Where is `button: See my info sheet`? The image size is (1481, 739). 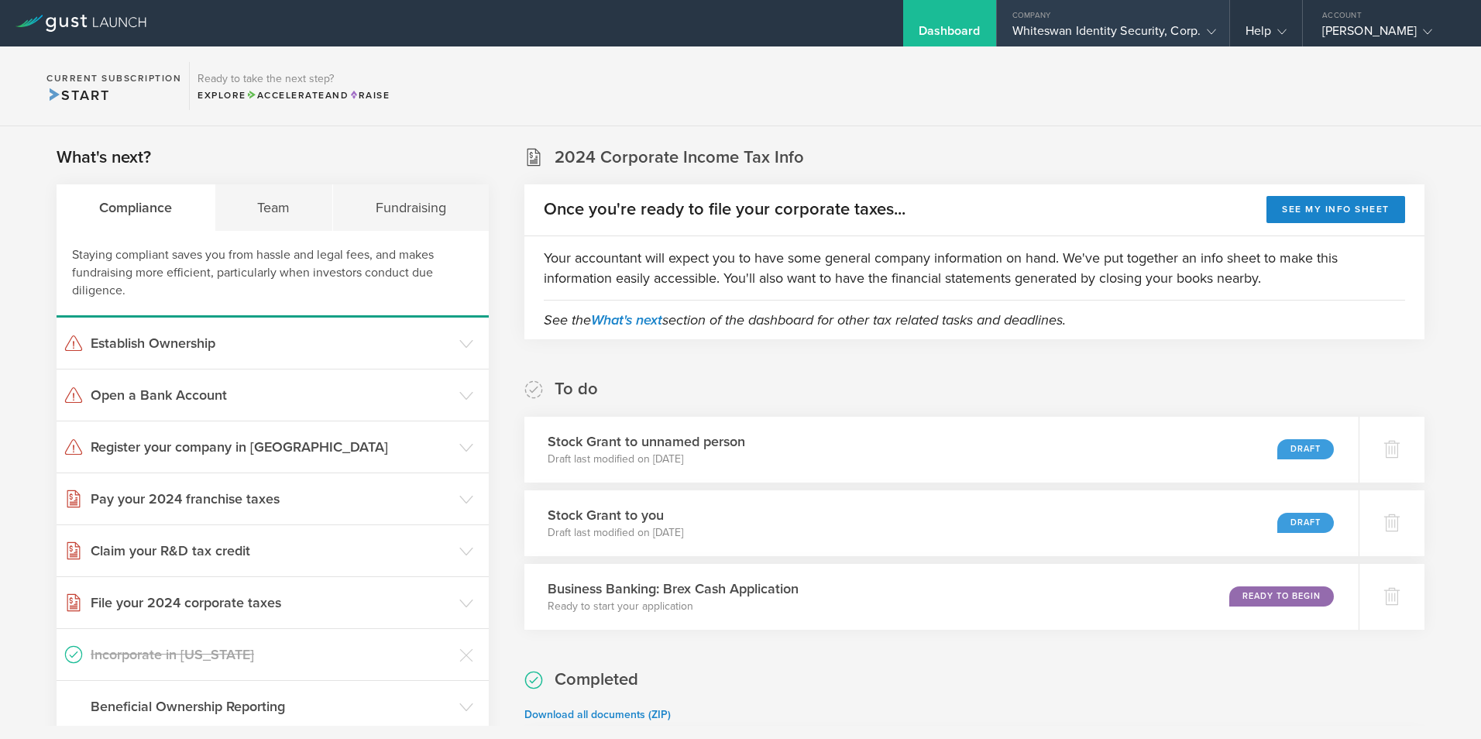
button: See my info sheet is located at coordinates (1336, 209).